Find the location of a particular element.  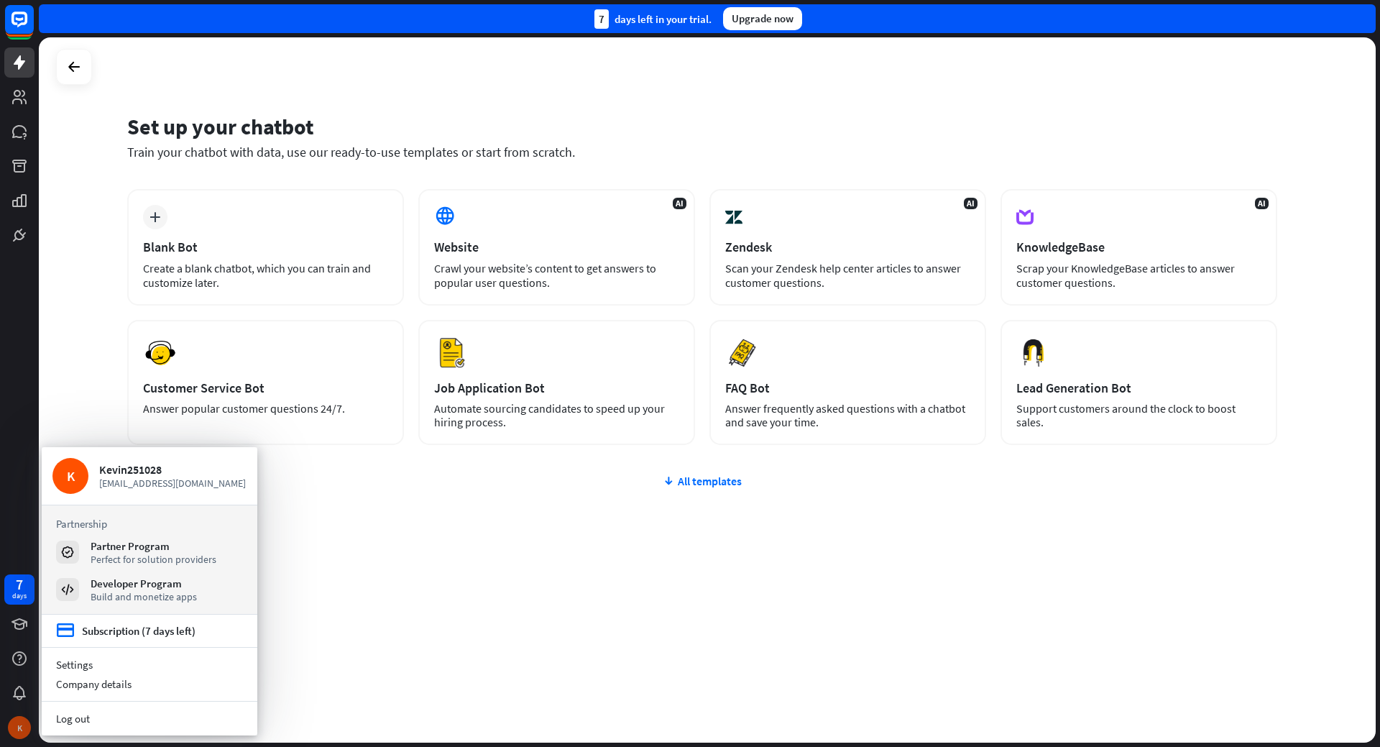

h3: Partnership is located at coordinates (149, 523).